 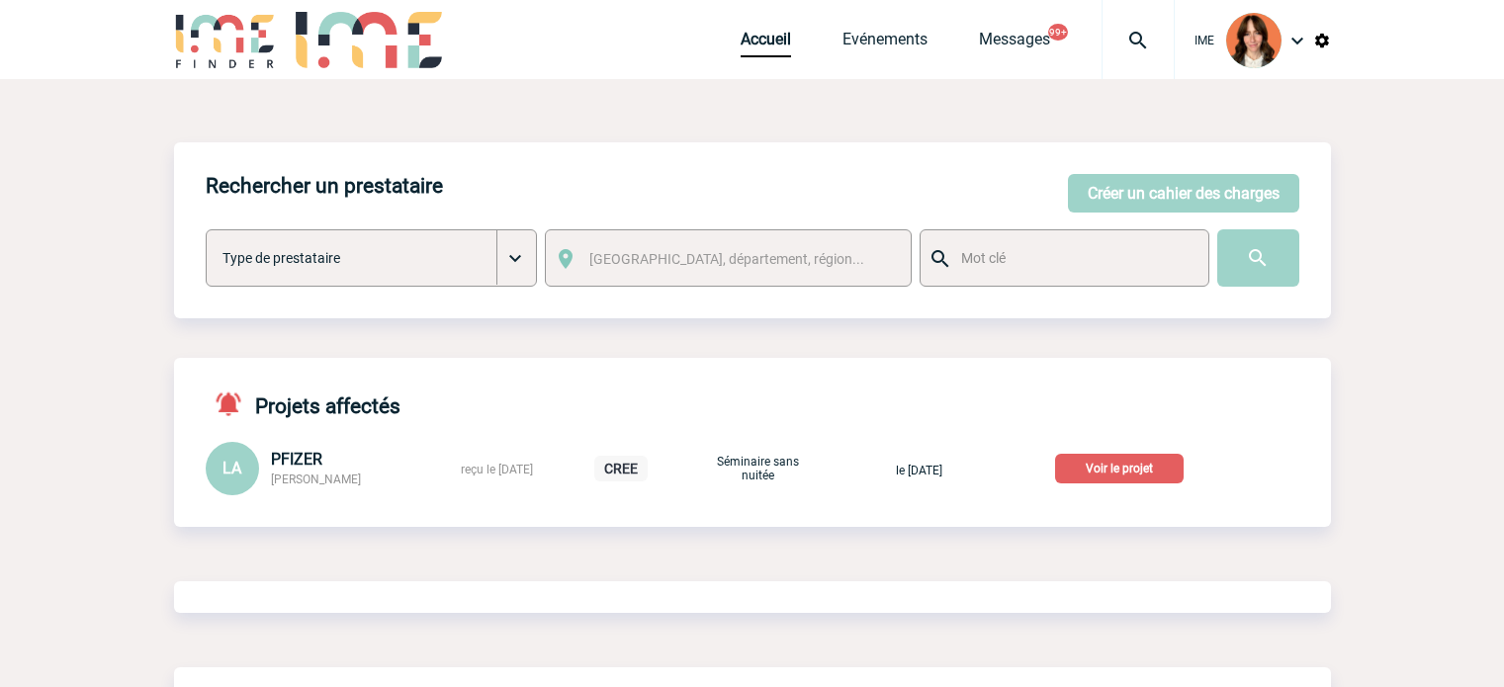 What do you see at coordinates (1119, 469) in the screenshot?
I see `p: Voir le projet` at bounding box center [1119, 469].